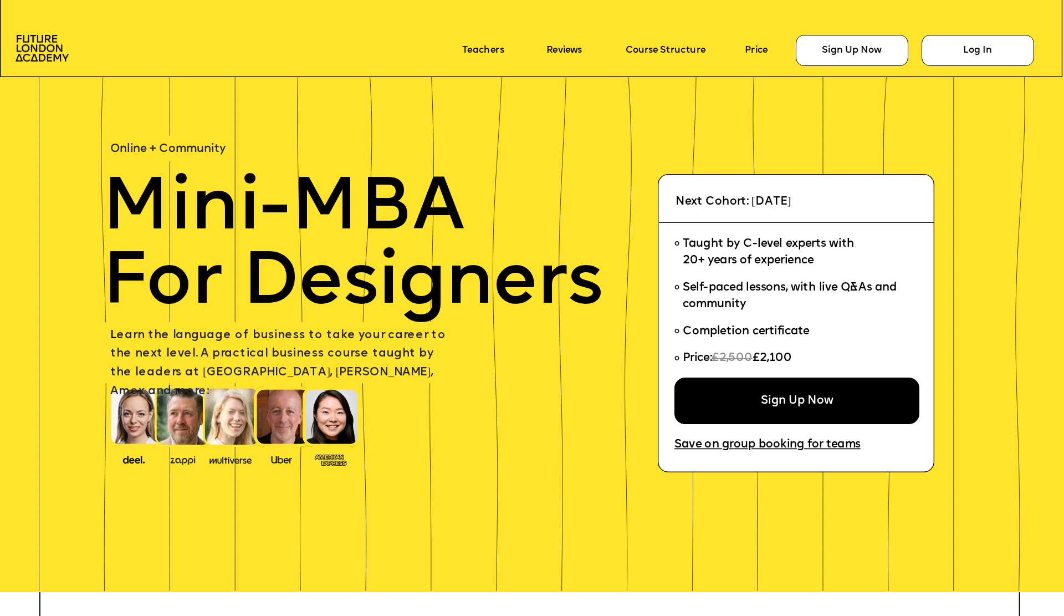 Image resolution: width=1064 pixels, height=616 pixels. I want to click on span: earn the language of business to take your career to the next level. A practical business course ..., so click(279, 363).